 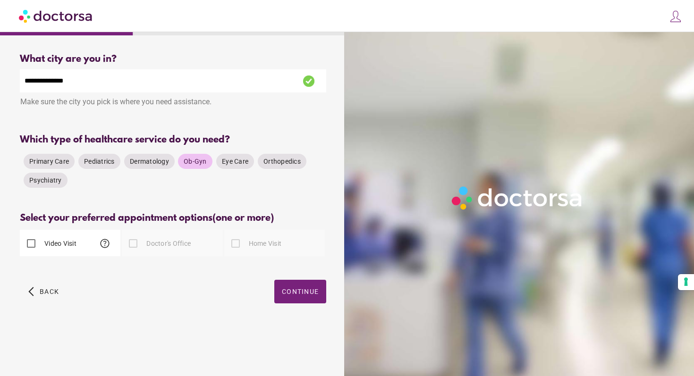 What do you see at coordinates (173, 218) in the screenshot?
I see `div: Select your preferred appointment options` at bounding box center [173, 218].